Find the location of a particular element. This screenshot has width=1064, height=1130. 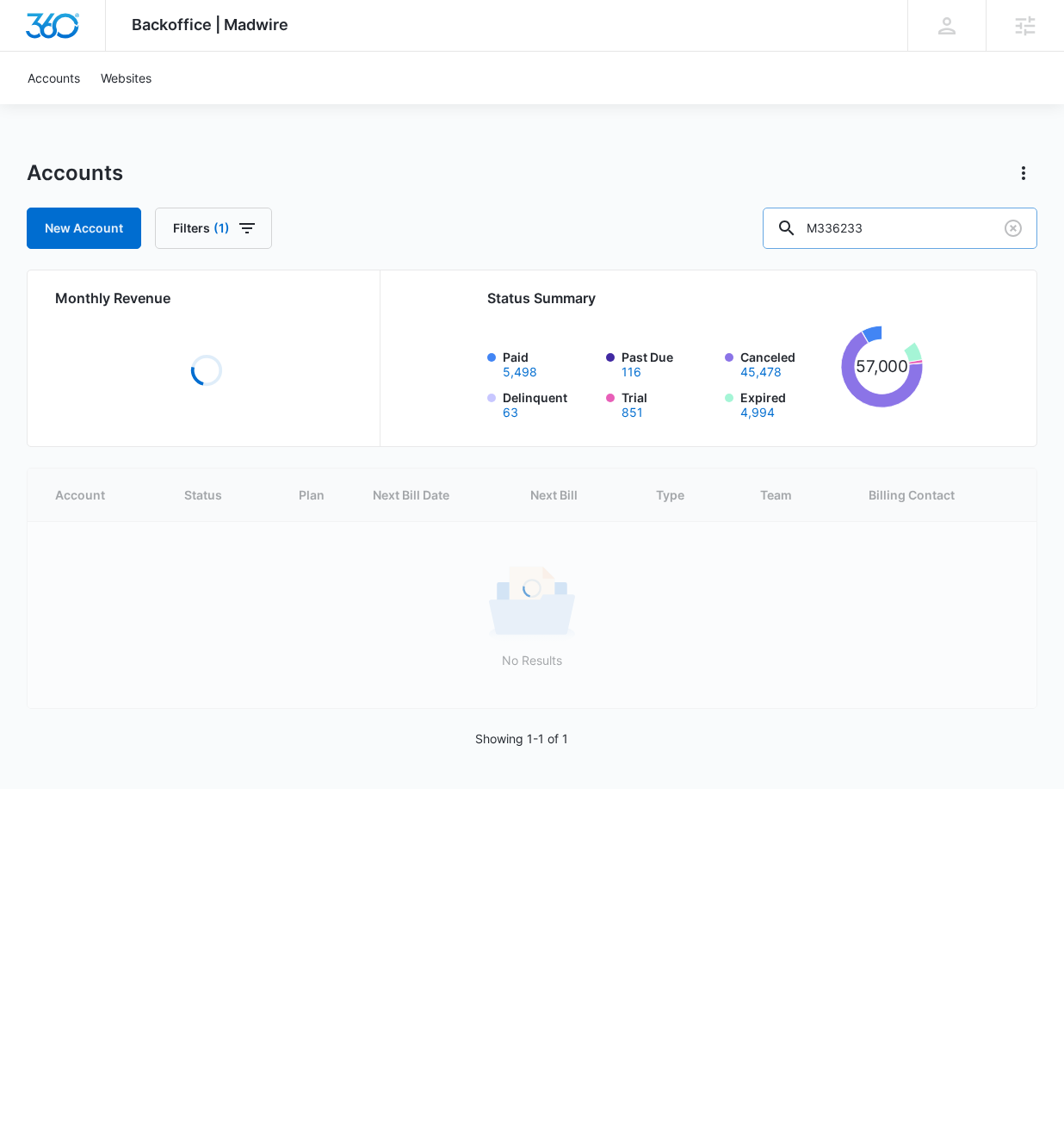

button: Expired is located at coordinates (758, 413).